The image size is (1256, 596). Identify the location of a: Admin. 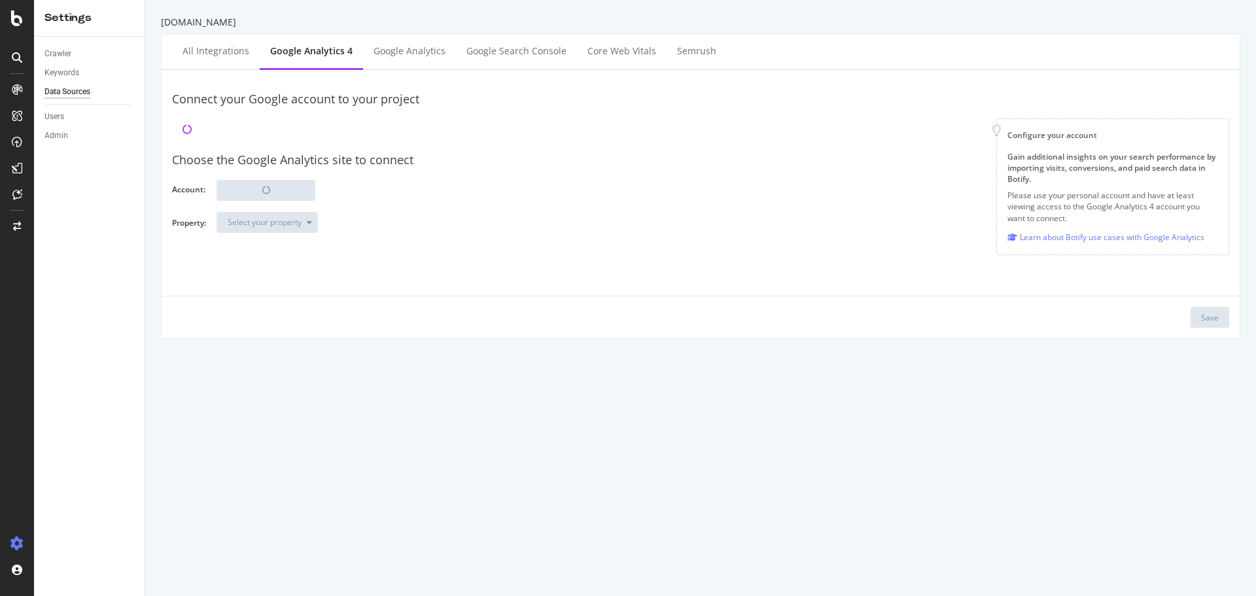
(90, 135).